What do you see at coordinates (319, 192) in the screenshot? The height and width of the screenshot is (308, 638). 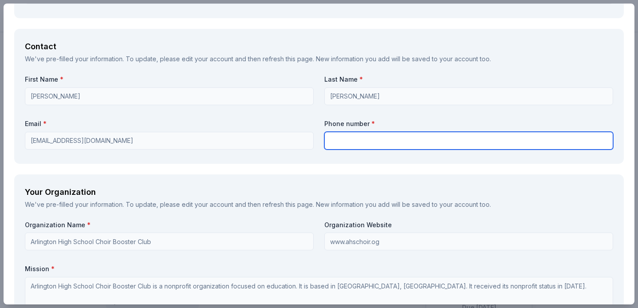 I see `div: Your Organization` at bounding box center [319, 192].